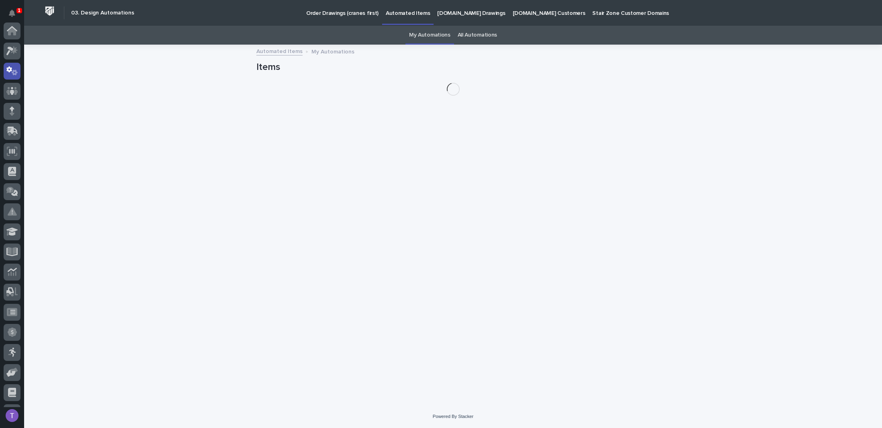  What do you see at coordinates (333, 51) in the screenshot?
I see `p: My Automations` at bounding box center [333, 51].